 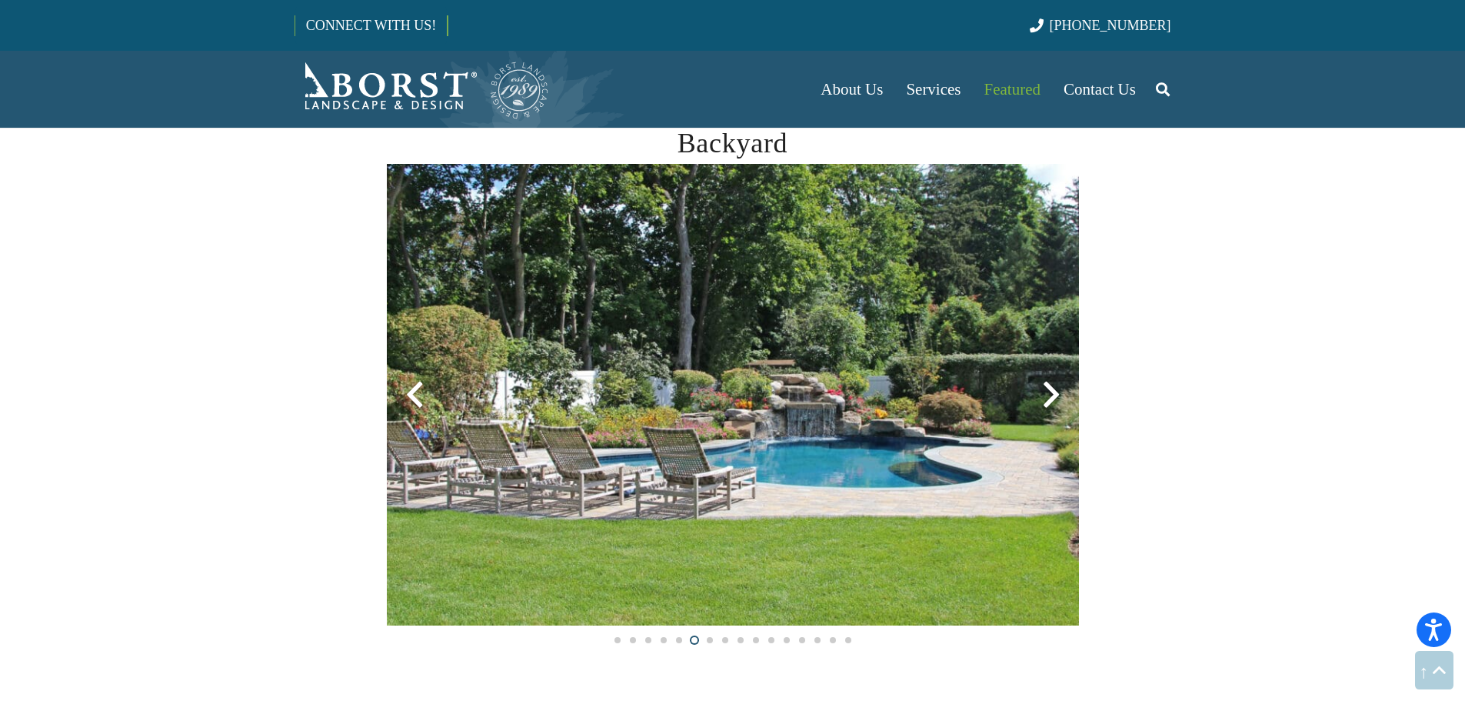 What do you see at coordinates (1100, 89) in the screenshot?
I see `span: Contact Us` at bounding box center [1100, 89].